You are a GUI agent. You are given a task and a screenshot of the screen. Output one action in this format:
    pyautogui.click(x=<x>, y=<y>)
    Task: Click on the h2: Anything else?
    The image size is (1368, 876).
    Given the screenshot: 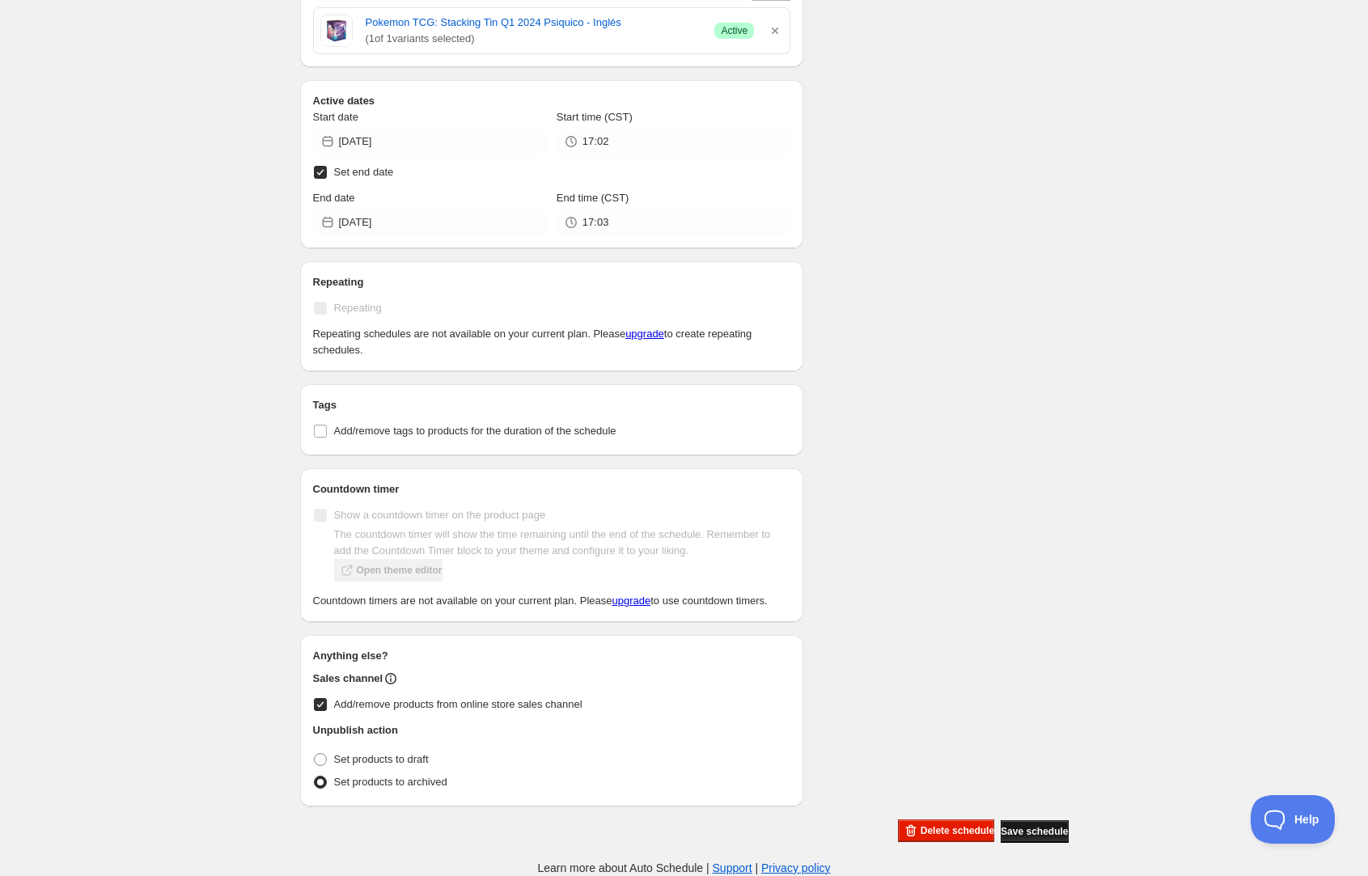 What is the action you would take?
    pyautogui.click(x=552, y=656)
    